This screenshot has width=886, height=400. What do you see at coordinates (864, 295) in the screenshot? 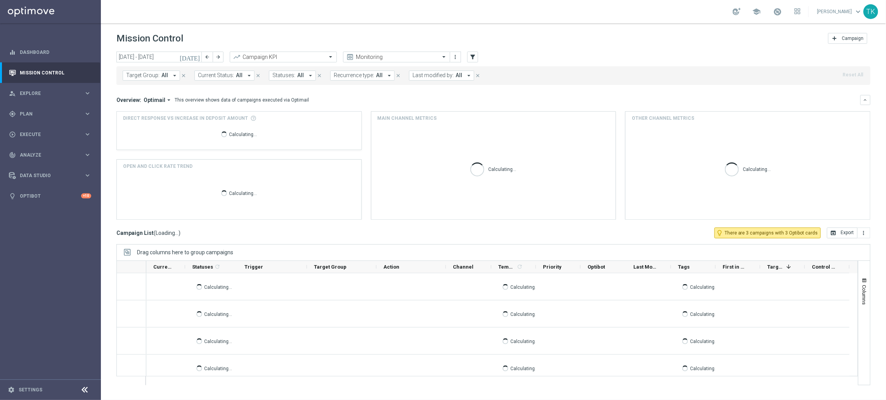
I see `span: Columns` at bounding box center [864, 295].